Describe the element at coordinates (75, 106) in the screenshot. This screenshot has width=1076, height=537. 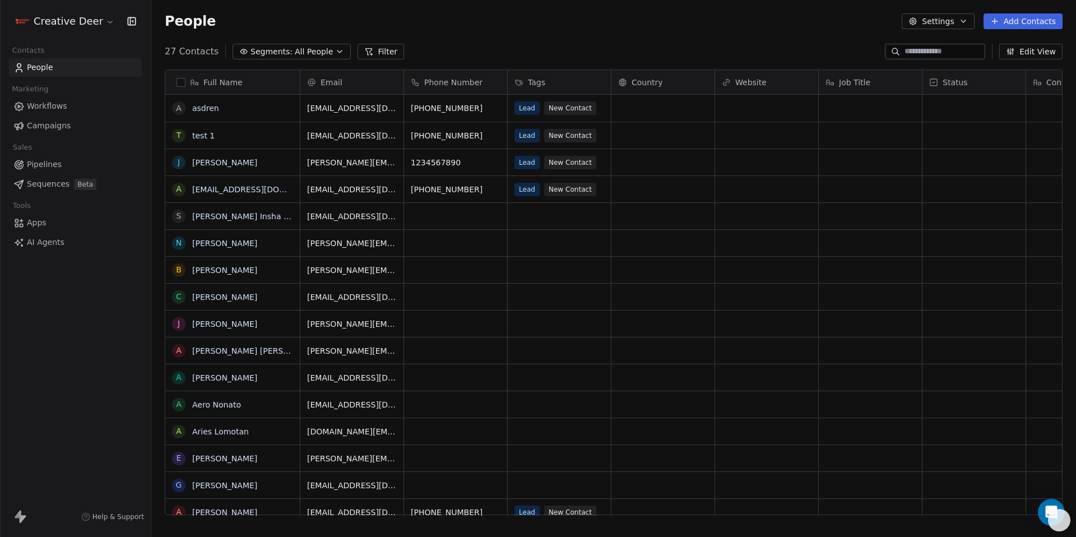
I see `a: Workflows` at that location.